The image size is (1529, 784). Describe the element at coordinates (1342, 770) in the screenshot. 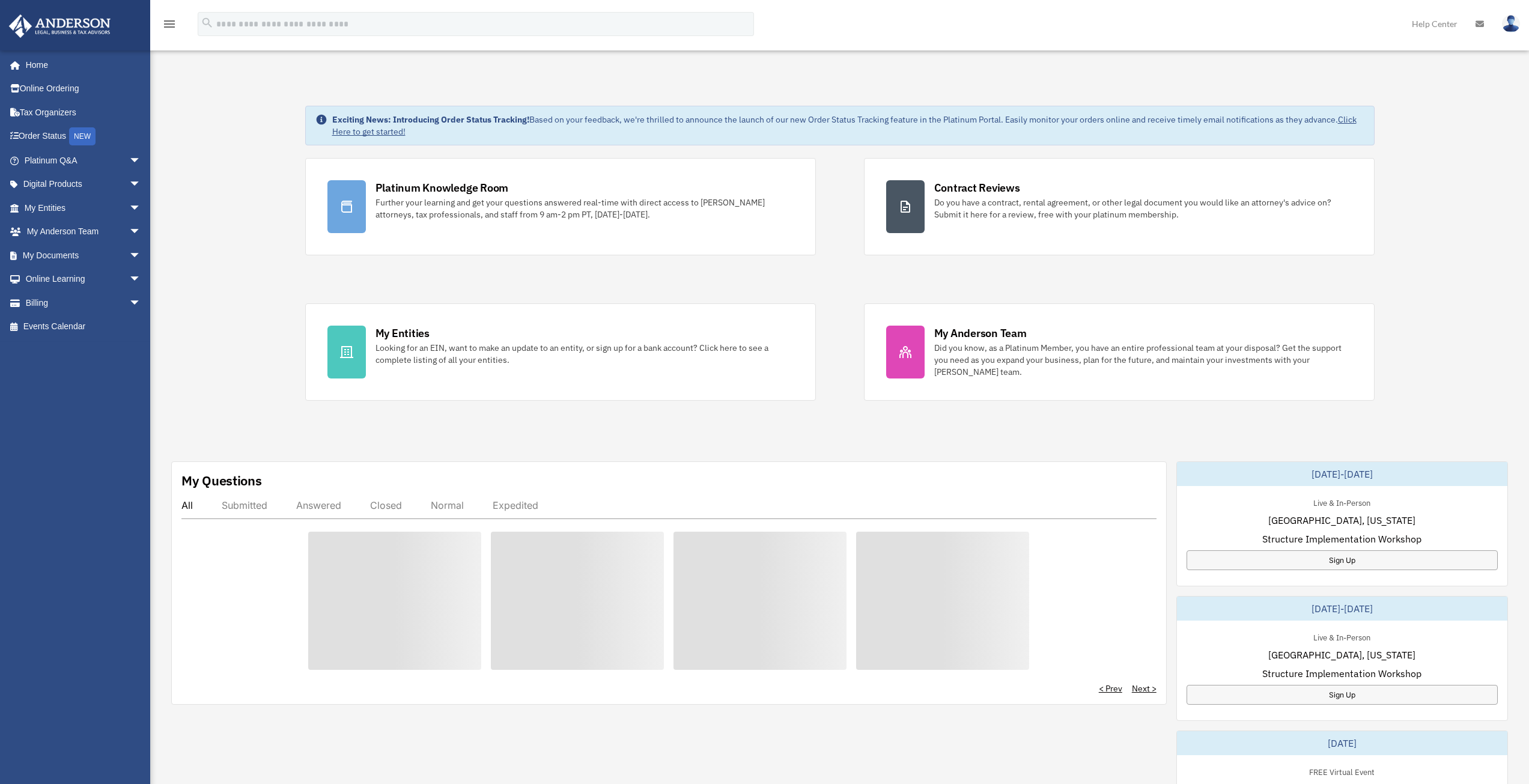

I see `div: FREE Virtual Event` at that location.